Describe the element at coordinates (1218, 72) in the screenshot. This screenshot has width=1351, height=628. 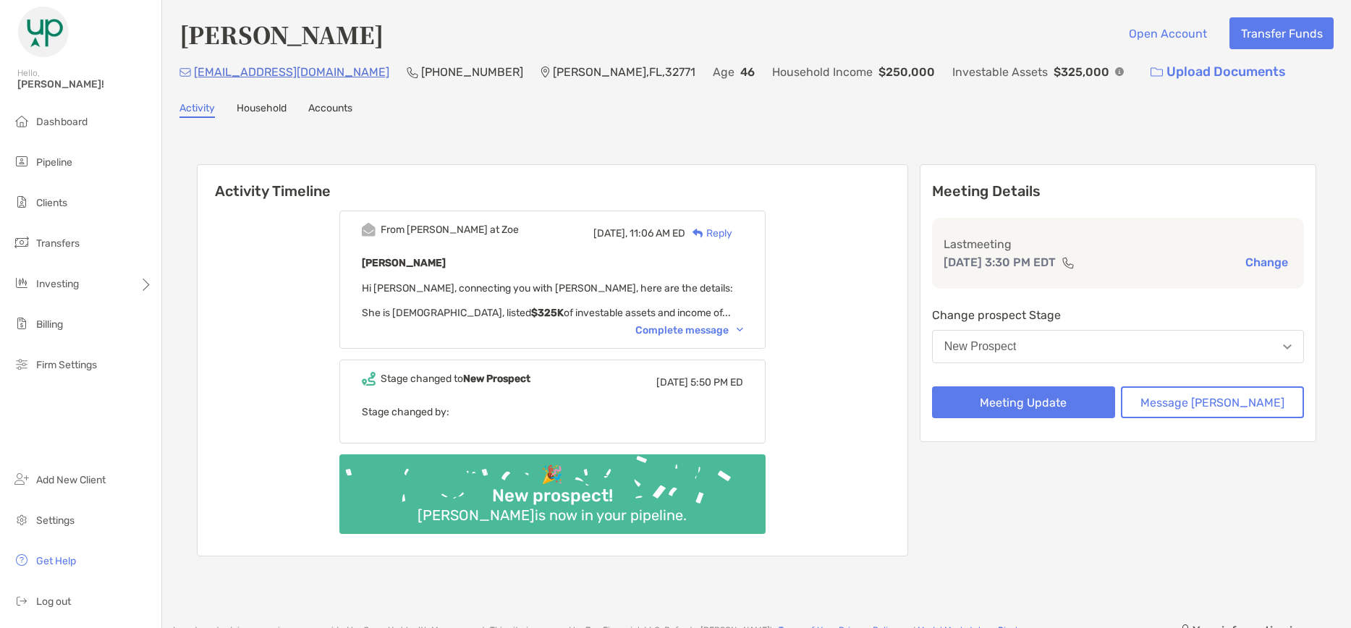
I see `a: Upload Documents` at that location.